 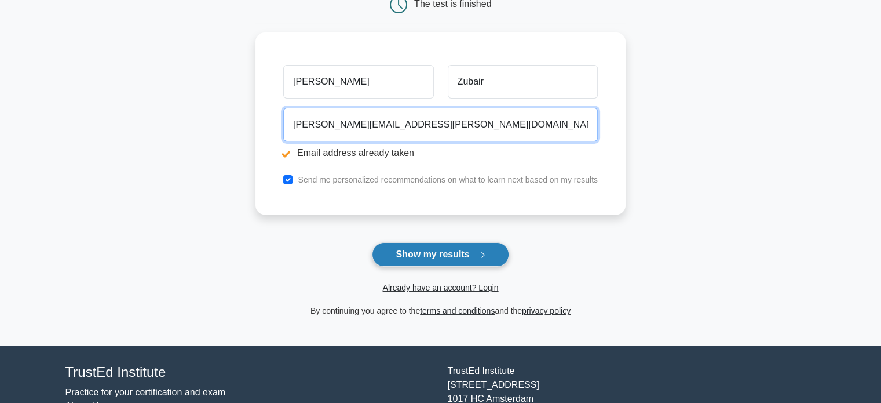 What do you see at coordinates (145, 392) in the screenshot?
I see `a: Practice for your certification and exam` at bounding box center [145, 392].